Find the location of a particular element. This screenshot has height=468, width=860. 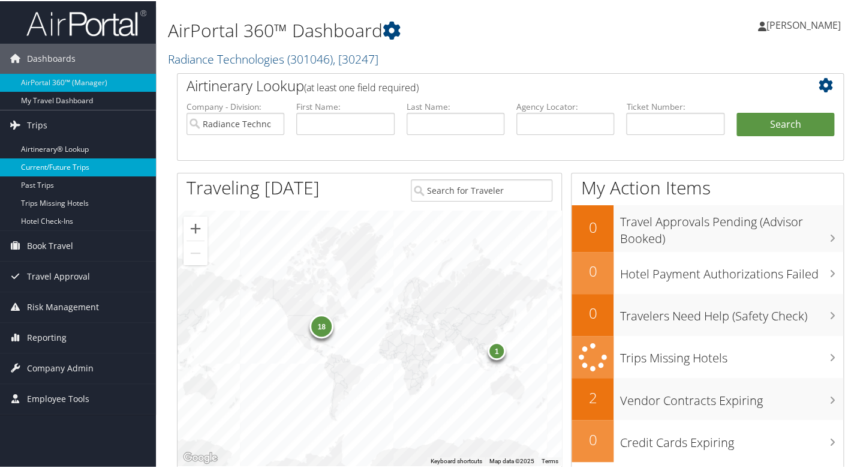

label: Ticket Number: is located at coordinates (675, 106).